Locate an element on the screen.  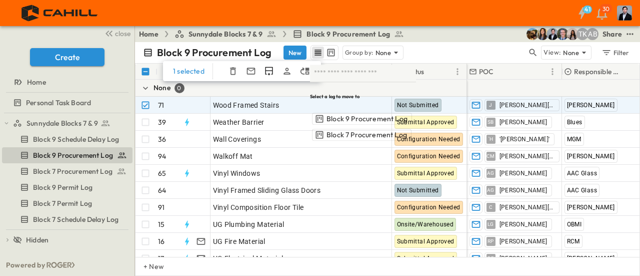
span: Block 7 Permit Log is located at coordinates (63, 203).